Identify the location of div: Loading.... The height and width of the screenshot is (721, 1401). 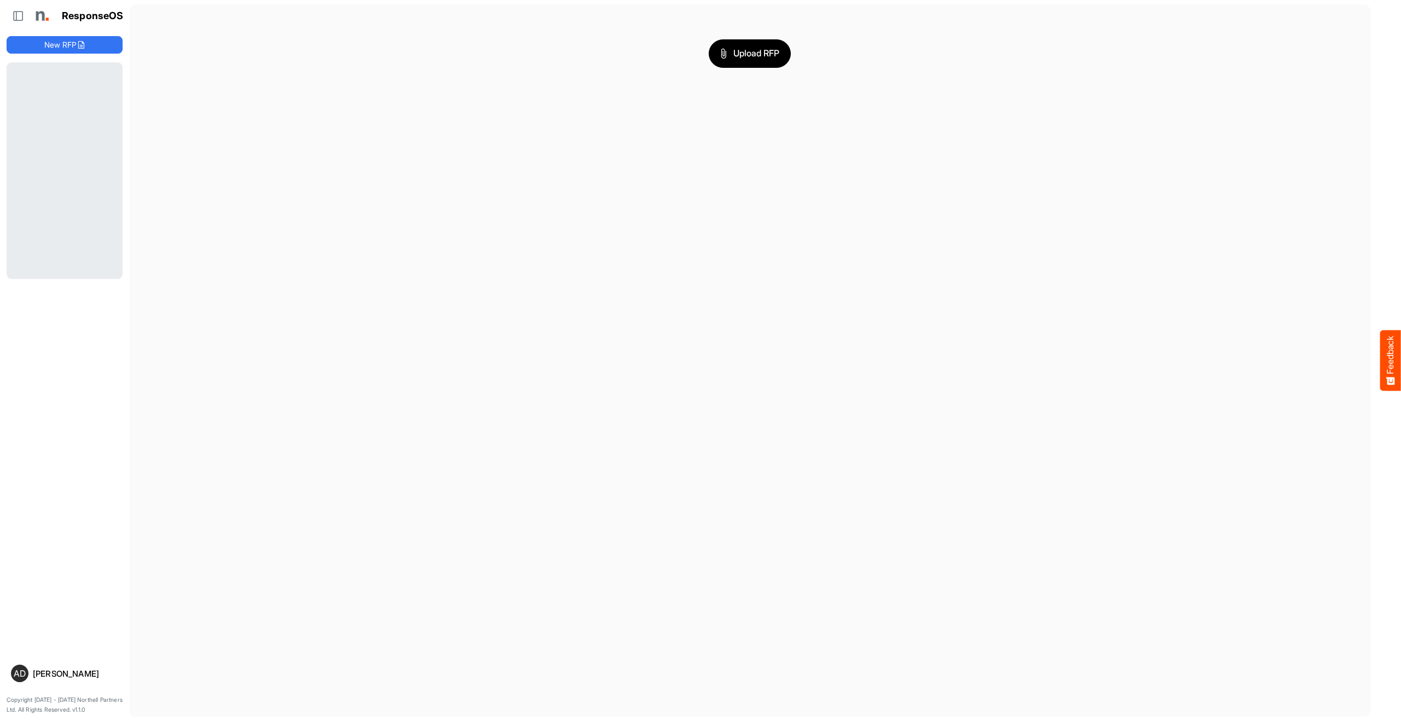
(65, 170).